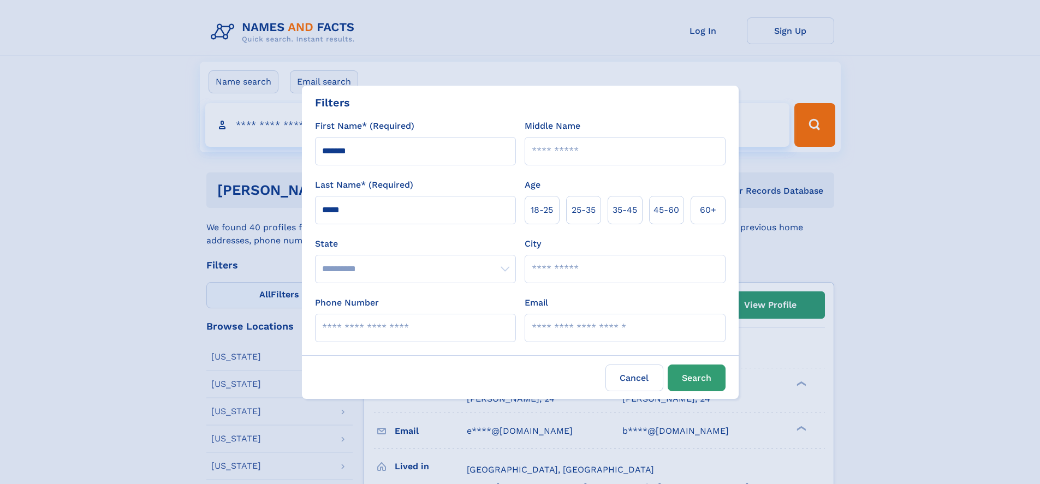 The width and height of the screenshot is (1040, 484). I want to click on label: Email, so click(536, 303).